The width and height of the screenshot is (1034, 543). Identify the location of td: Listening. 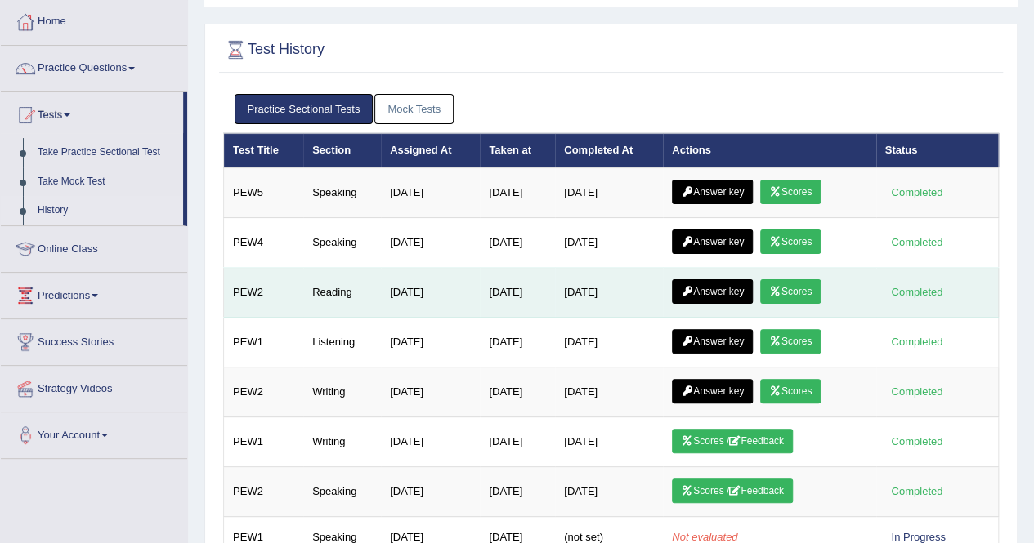
(342, 342).